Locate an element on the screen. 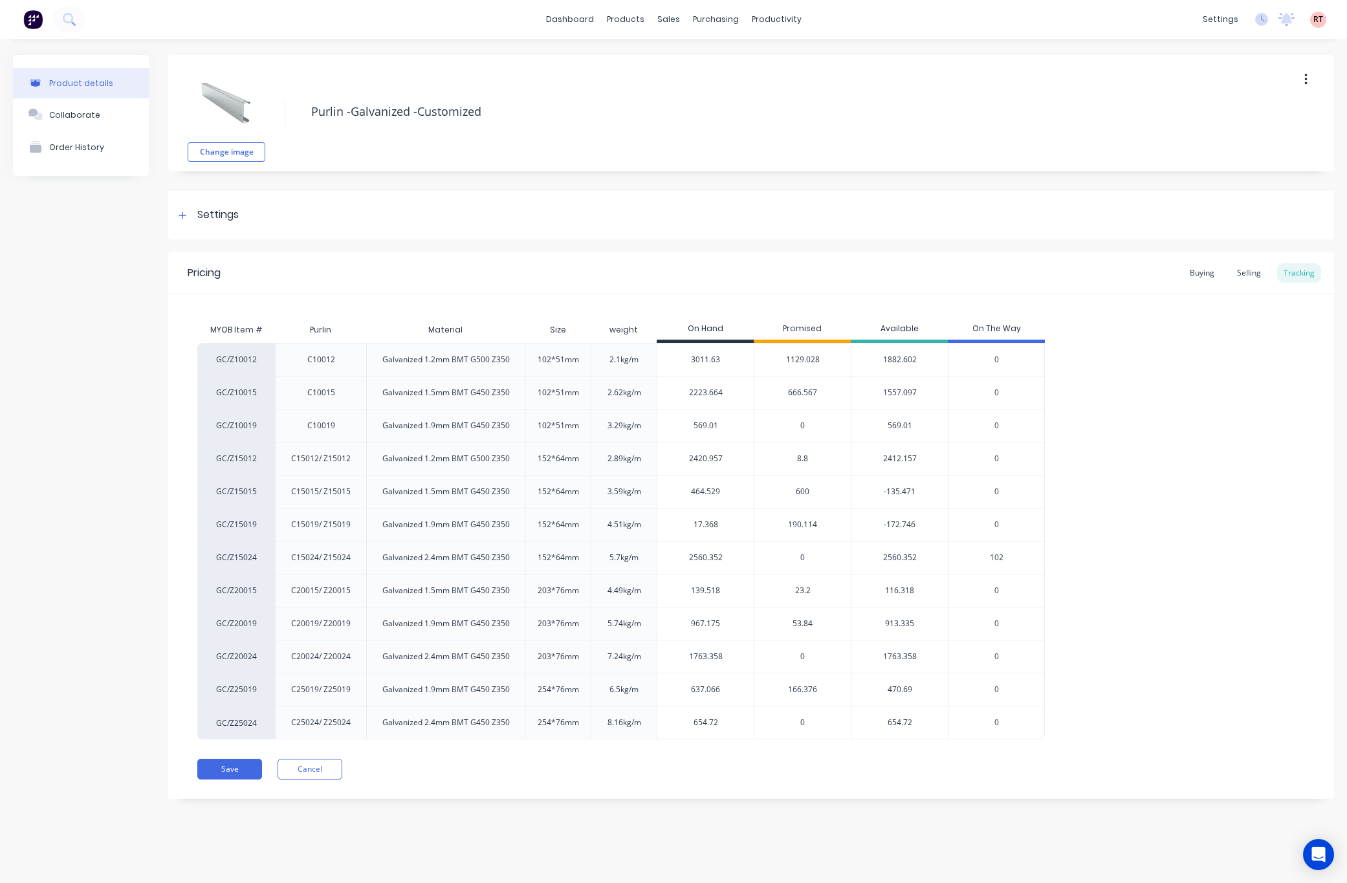  div: Purlin is located at coordinates (320, 330).